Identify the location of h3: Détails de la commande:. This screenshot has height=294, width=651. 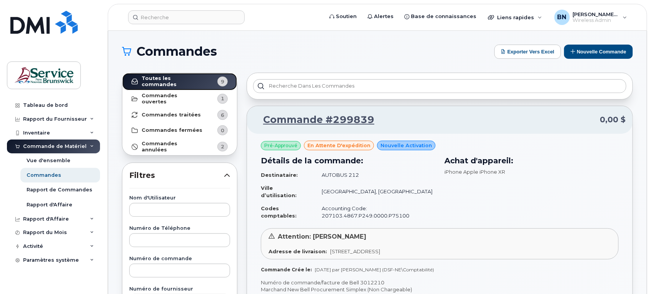
(348, 161).